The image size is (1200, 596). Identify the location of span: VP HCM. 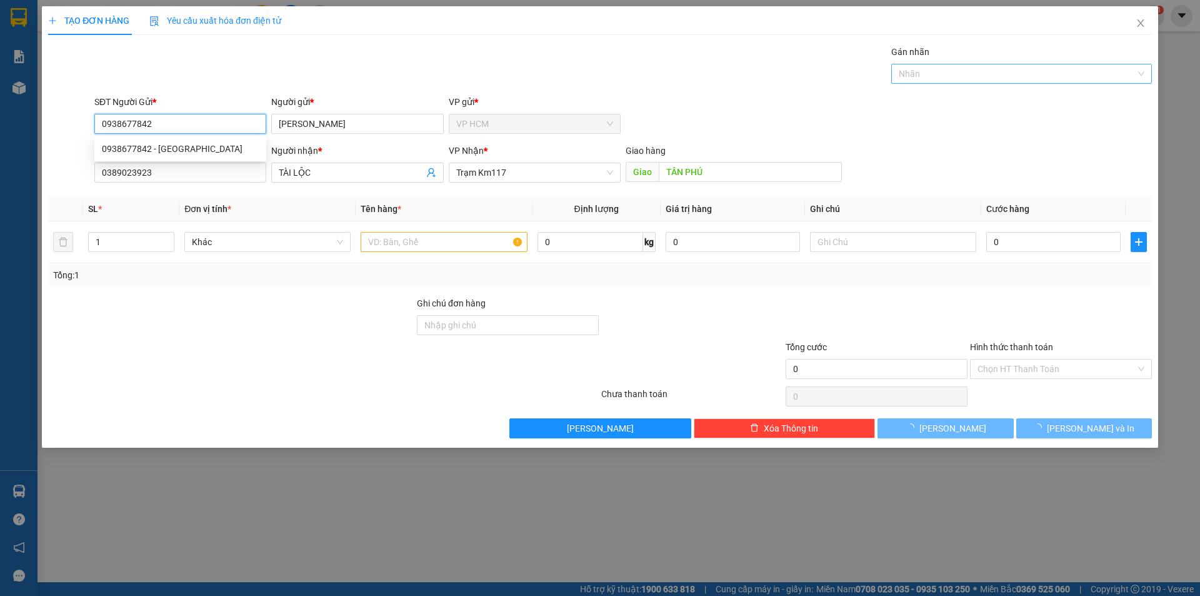
(535, 124).